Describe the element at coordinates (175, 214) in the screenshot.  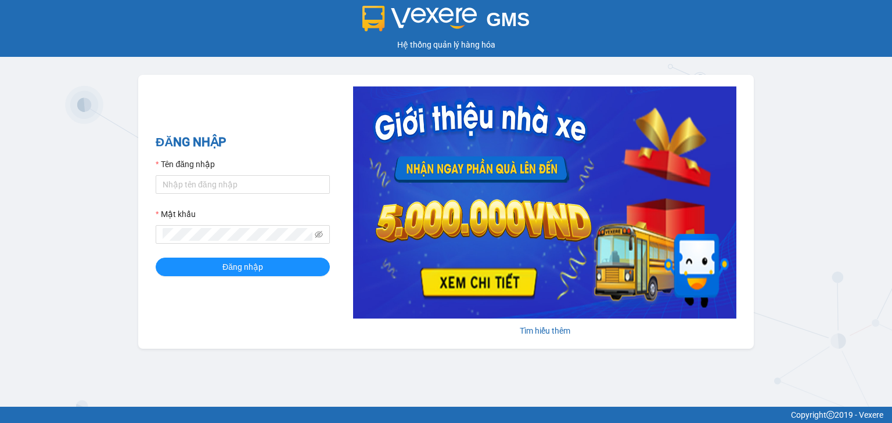
I see `label: Mật khẩu` at that location.